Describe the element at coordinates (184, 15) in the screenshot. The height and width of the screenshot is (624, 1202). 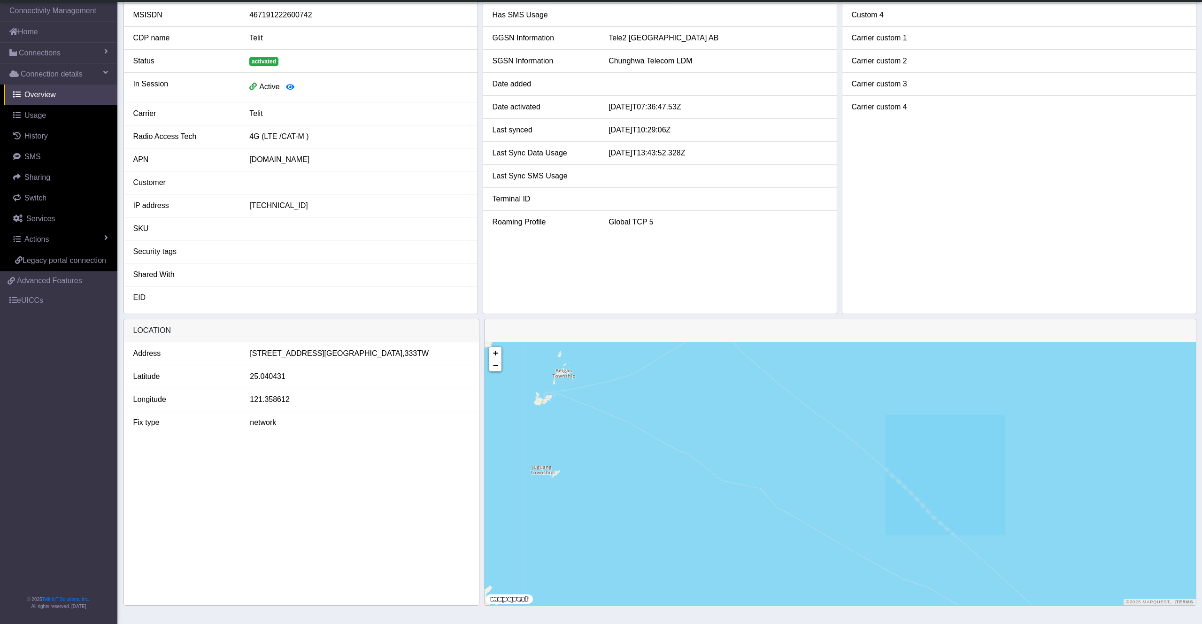
I see `div: MSISDN` at that location.